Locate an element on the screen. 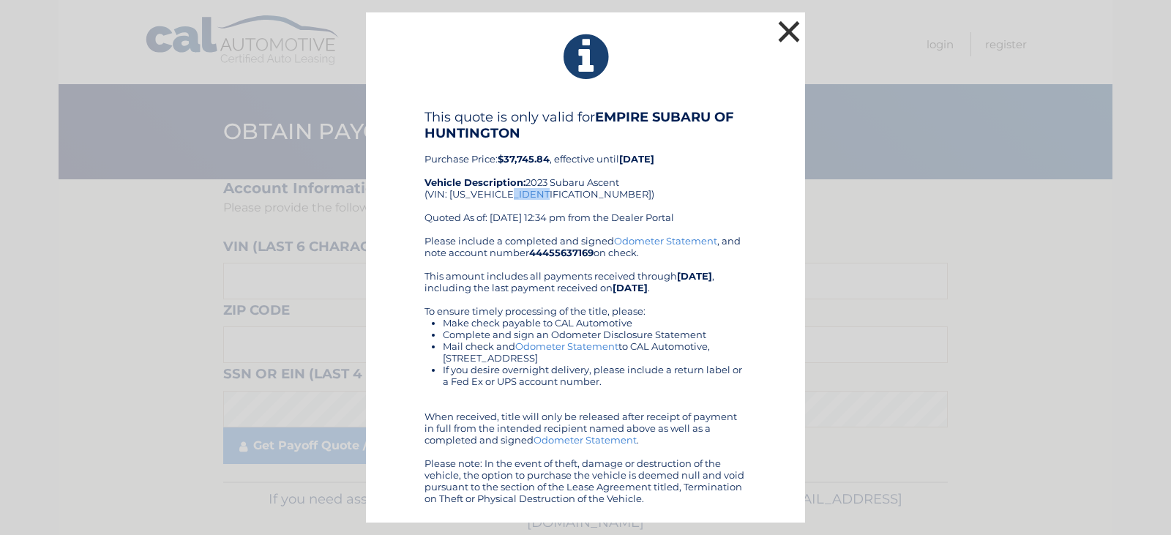 The height and width of the screenshot is (535, 1171). li: If you desire overnight delivery, please include a return label or a Fed Ex or UPS account number. is located at coordinates (594, 375).